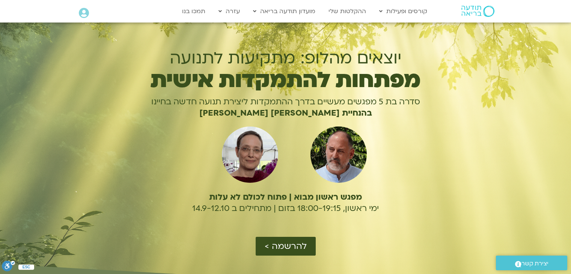  What do you see at coordinates (285, 197) in the screenshot?
I see `b: מפגש ראשון מבוא | פתוח לכולם לא עלות` at bounding box center [285, 197].